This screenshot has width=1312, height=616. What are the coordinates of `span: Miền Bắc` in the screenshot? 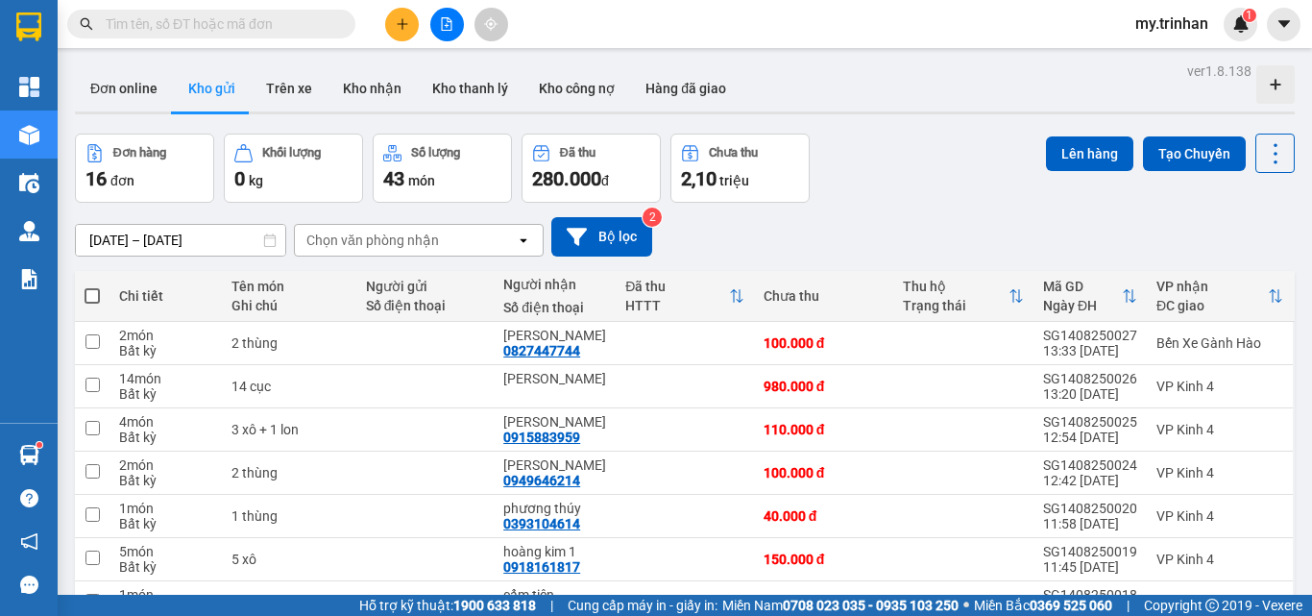 It's located at (1043, 605).